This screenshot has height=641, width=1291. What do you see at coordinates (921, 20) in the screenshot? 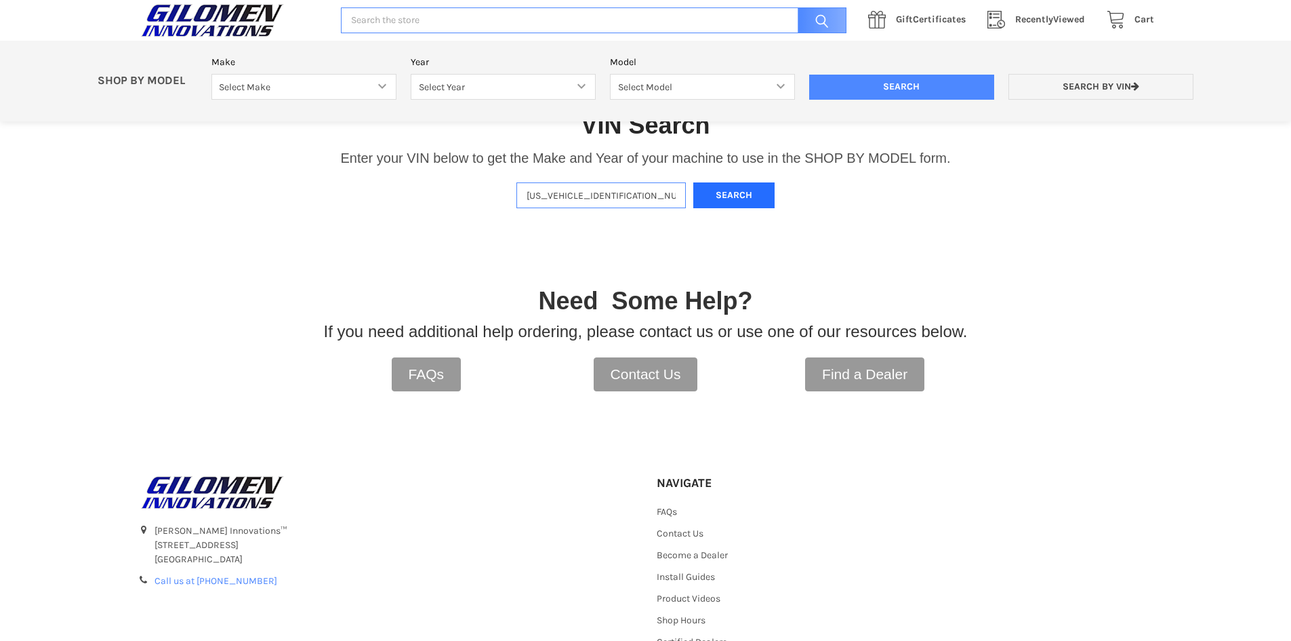
I see `a: GiftCertificates` at bounding box center [921, 20].